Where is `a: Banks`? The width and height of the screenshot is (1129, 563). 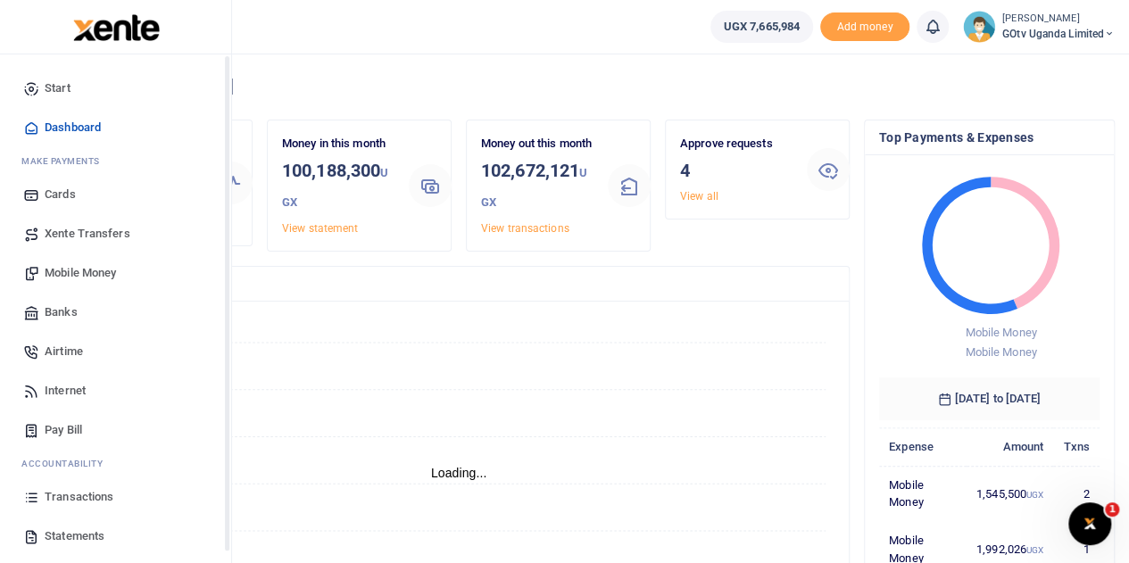 a: Banks is located at coordinates (115, 312).